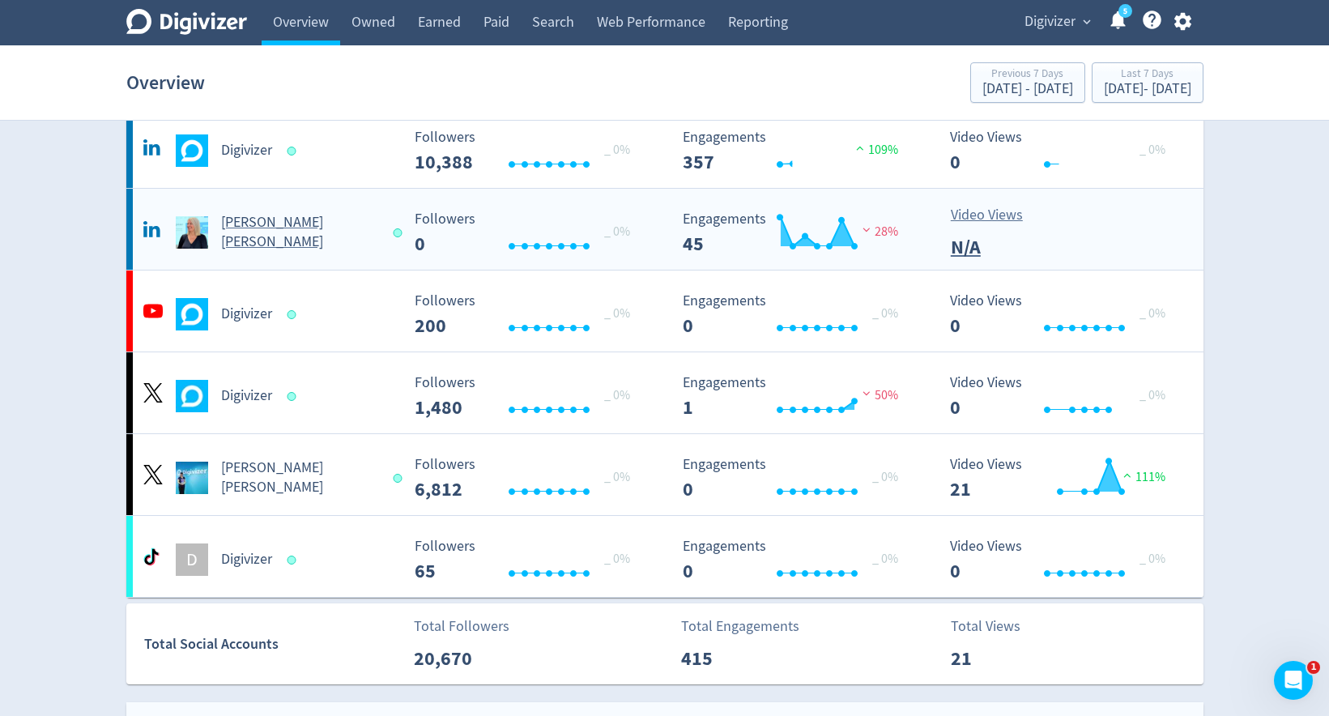 The width and height of the screenshot is (1329, 716). I want to click on span: 109%, so click(875, 150).